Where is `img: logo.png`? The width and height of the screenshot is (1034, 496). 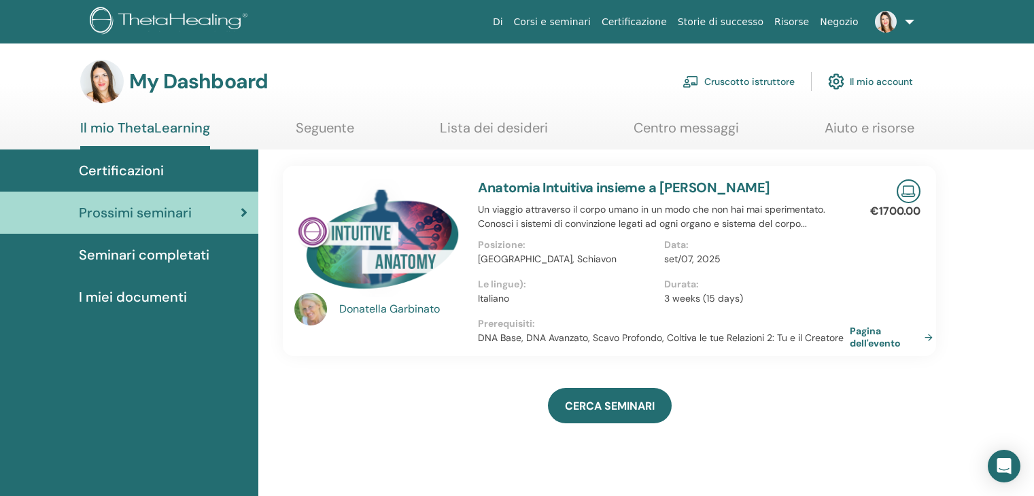 img: logo.png is located at coordinates (171, 22).